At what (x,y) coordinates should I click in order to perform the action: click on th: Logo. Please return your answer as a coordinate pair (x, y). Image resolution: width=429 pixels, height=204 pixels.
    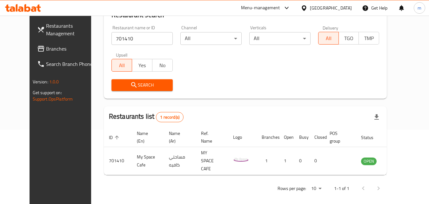
    Looking at the image, I should click on (242, 137).